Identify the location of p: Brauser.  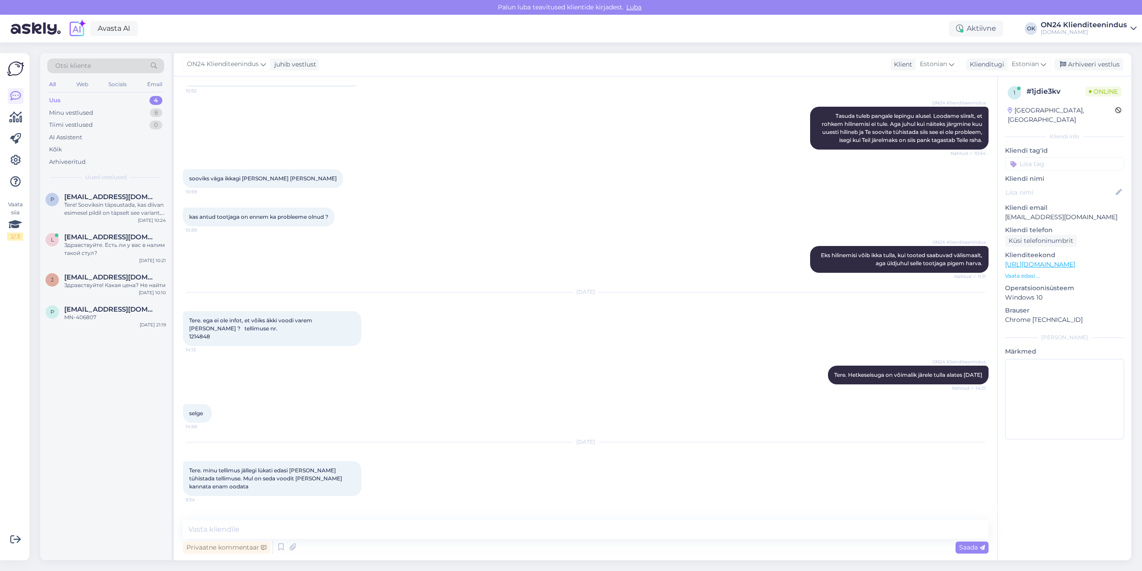
(1065, 310).